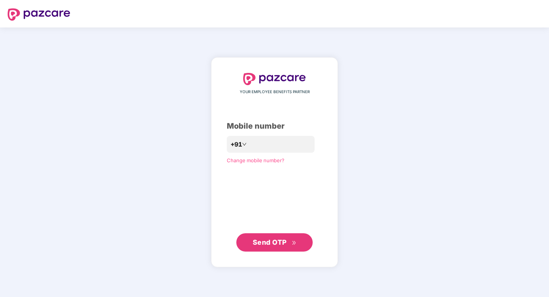  I want to click on button: Send OTPdouble-right, so click(275, 242).